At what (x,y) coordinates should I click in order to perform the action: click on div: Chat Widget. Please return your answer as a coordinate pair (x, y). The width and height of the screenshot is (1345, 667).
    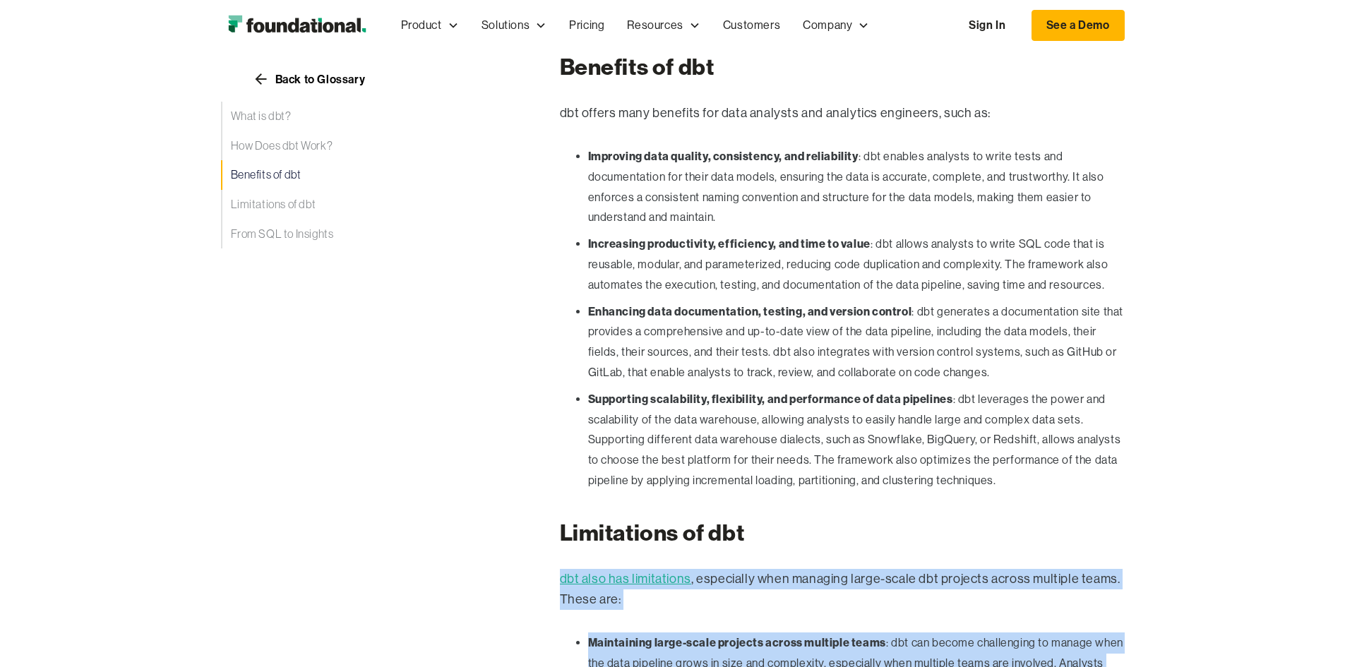
    Looking at the image, I should click on (1218, 585).